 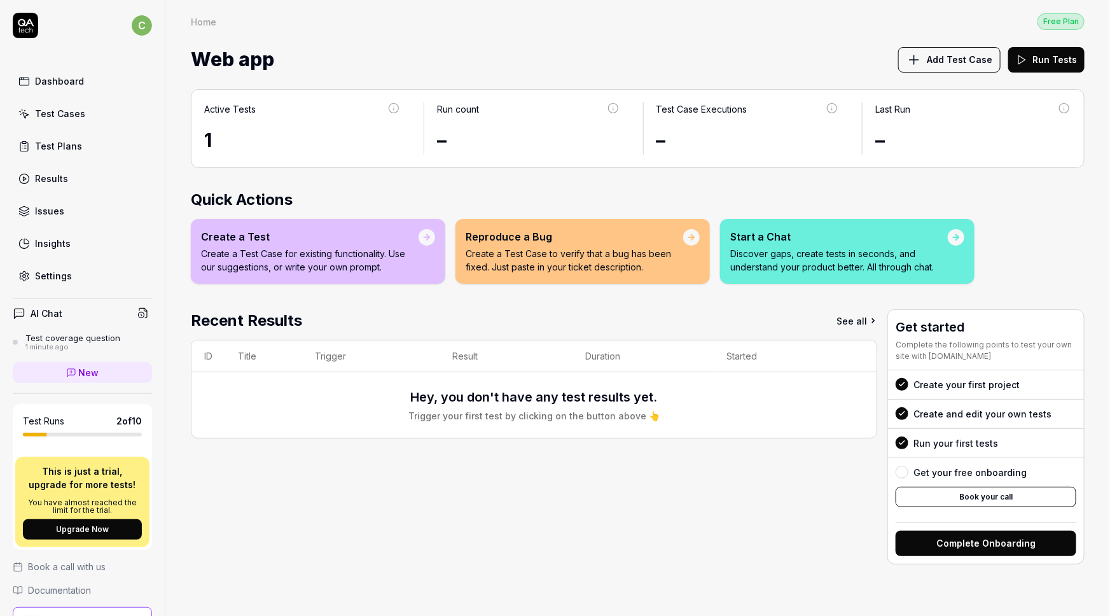 What do you see at coordinates (949, 60) in the screenshot?
I see `button: Add Test Case` at bounding box center [949, 60].